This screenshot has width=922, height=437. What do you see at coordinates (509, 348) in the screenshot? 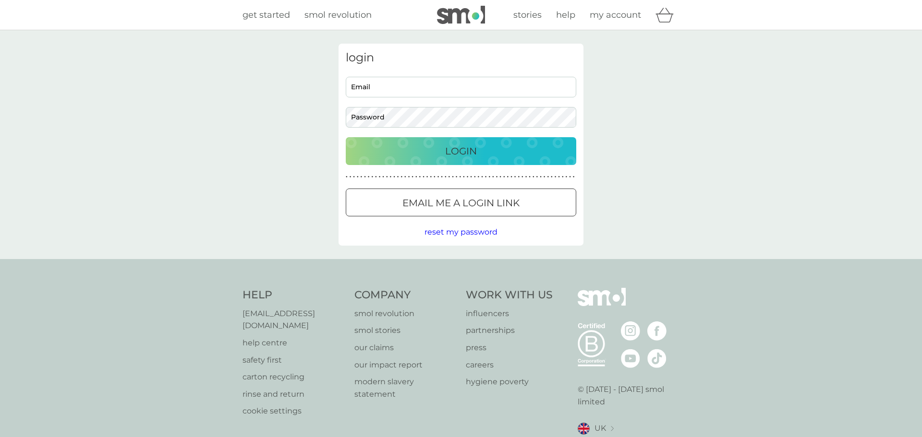
I see `a: press` at bounding box center [509, 348].